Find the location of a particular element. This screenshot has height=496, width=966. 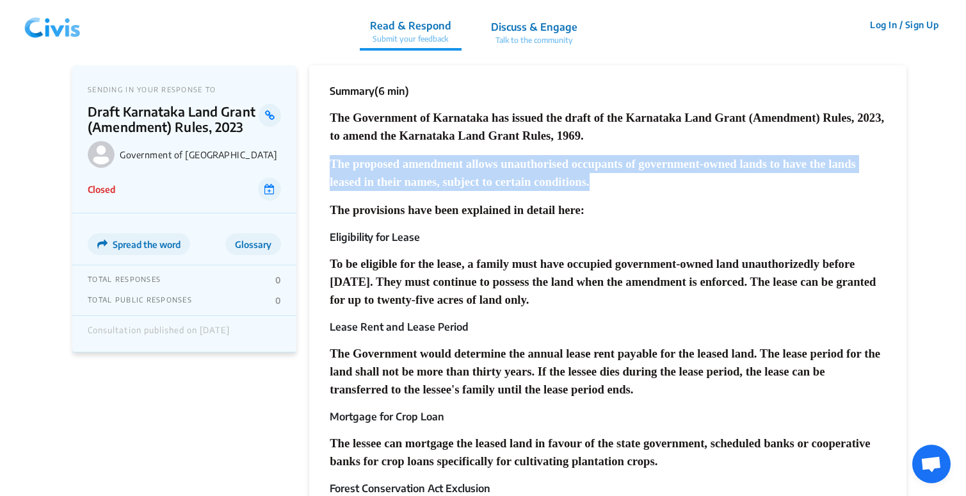

p: Discuss & Engage is located at coordinates (534, 27).